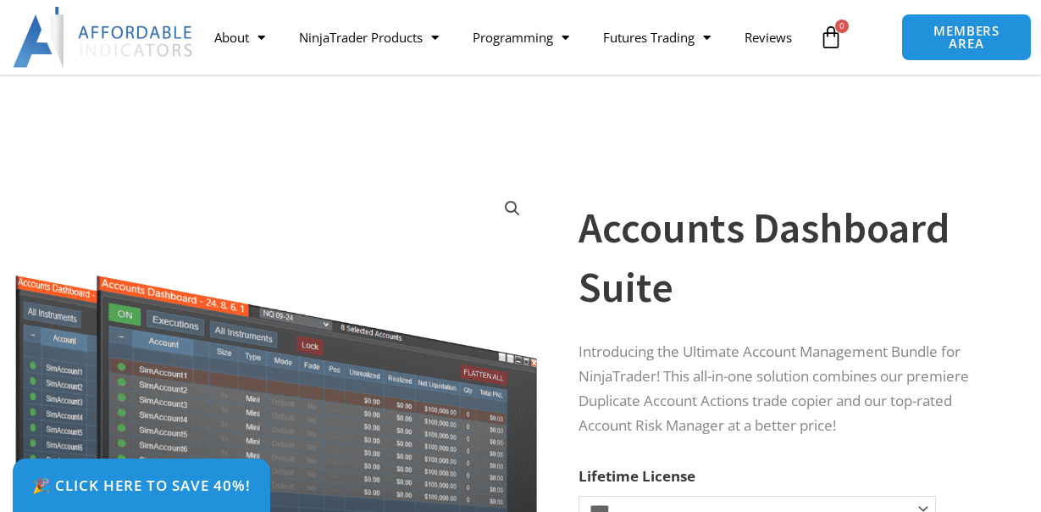 Image resolution: width=1041 pixels, height=512 pixels. What do you see at coordinates (513, 208) in the screenshot?
I see `a: View full-screen image gallery` at bounding box center [513, 208].